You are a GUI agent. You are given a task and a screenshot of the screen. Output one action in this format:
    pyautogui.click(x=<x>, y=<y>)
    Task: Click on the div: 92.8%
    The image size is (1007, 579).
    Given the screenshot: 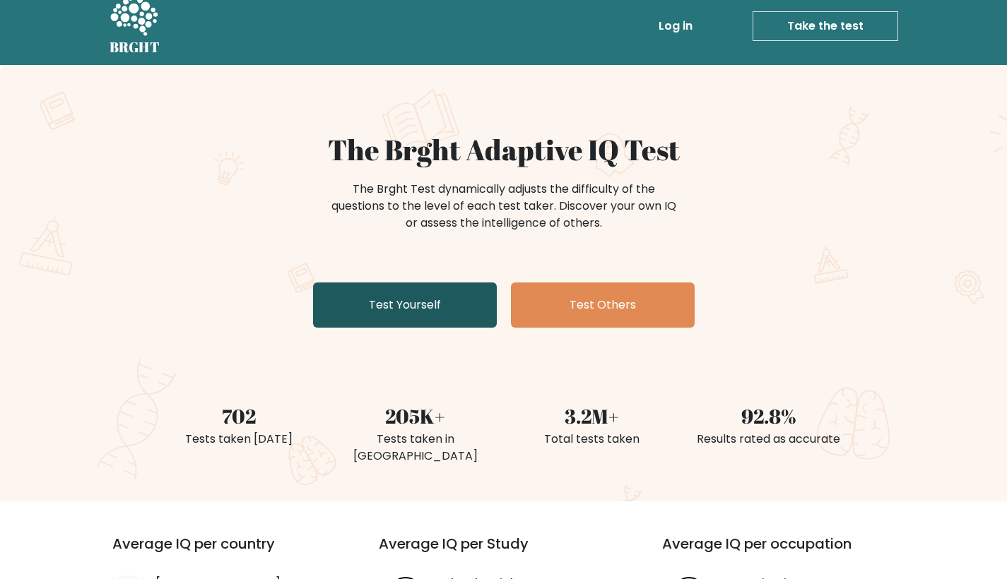 What is the action you would take?
    pyautogui.click(x=769, y=416)
    